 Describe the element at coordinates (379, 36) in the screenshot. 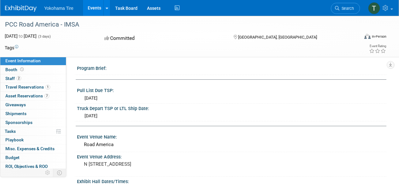

I see `div: In-Person` at that location.